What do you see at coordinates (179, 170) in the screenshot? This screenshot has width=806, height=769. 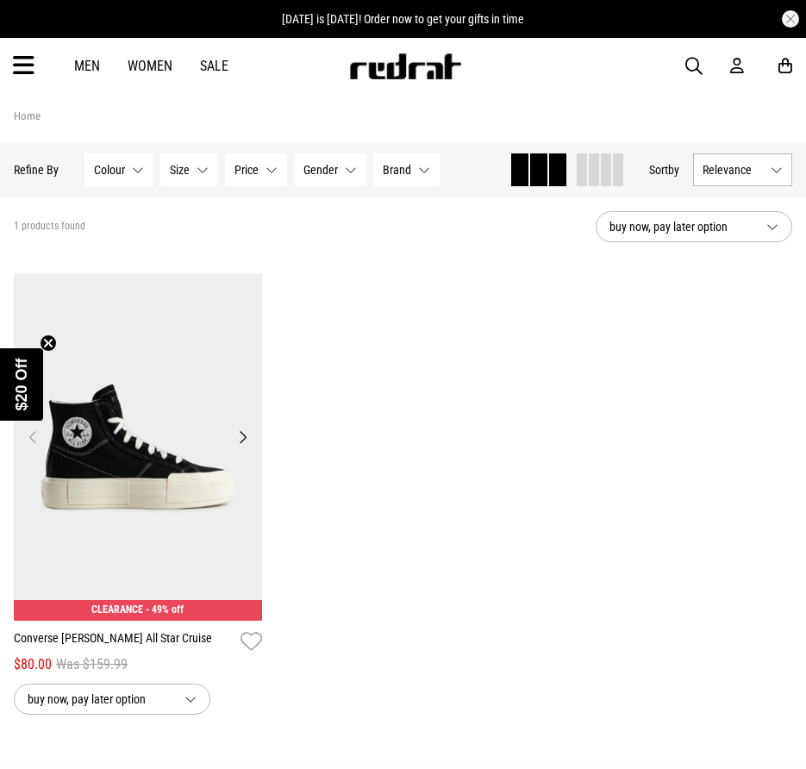 I see `span: Size` at bounding box center [179, 170].